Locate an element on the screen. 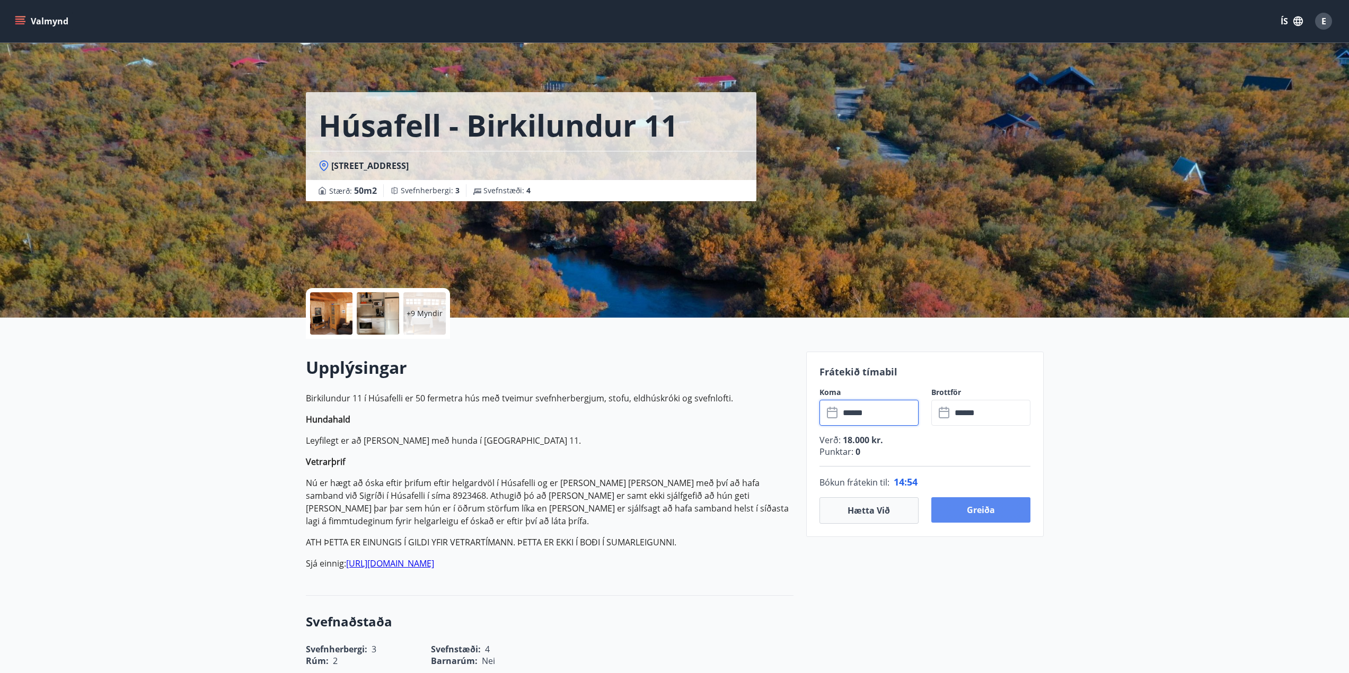  span: Rúm : is located at coordinates (317, 661).